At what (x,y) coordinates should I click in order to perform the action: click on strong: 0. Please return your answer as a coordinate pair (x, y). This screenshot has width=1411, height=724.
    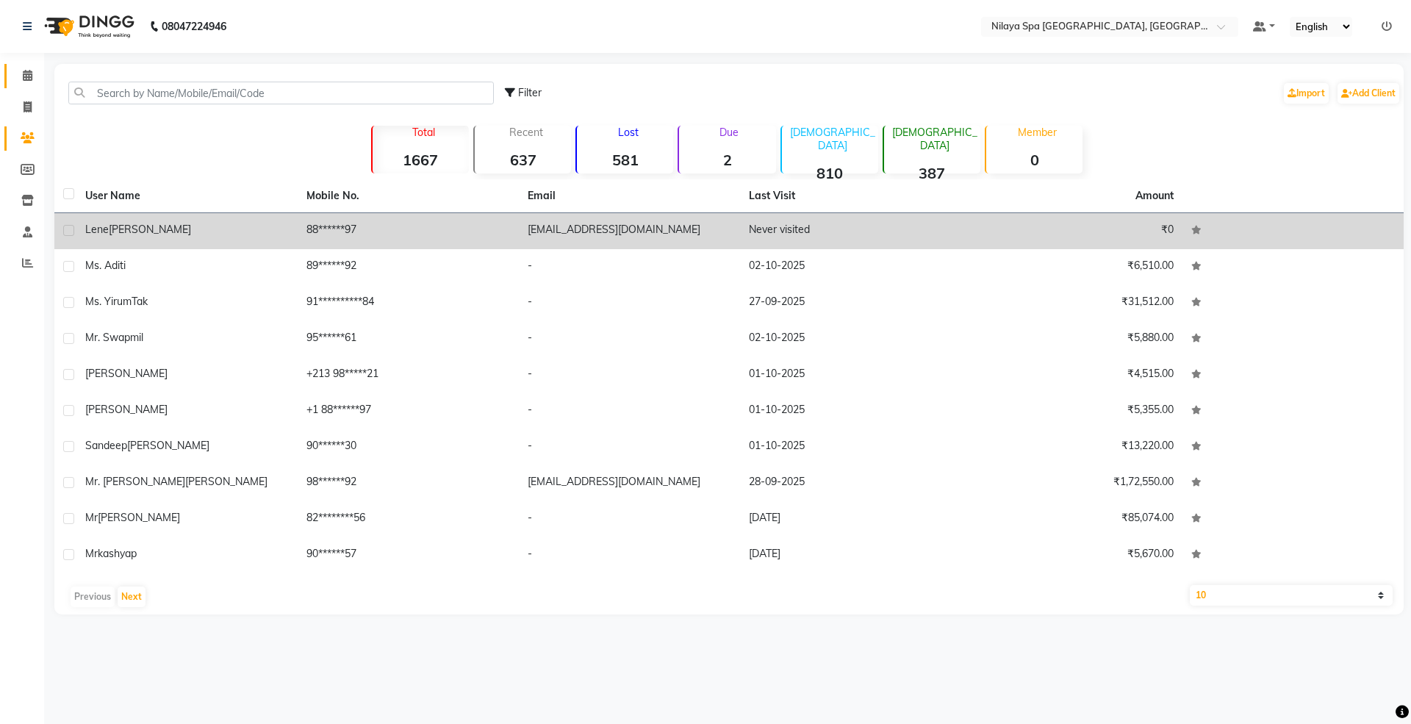
    Looking at the image, I should click on (1034, 159).